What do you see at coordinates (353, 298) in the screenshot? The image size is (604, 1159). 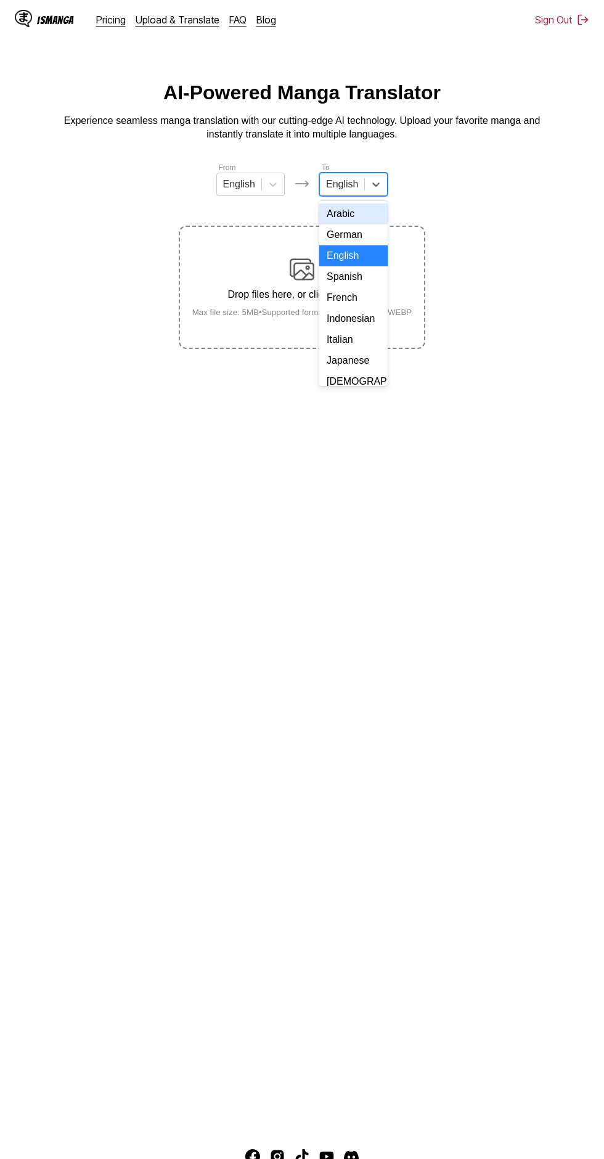 I see `div: French` at bounding box center [353, 298].